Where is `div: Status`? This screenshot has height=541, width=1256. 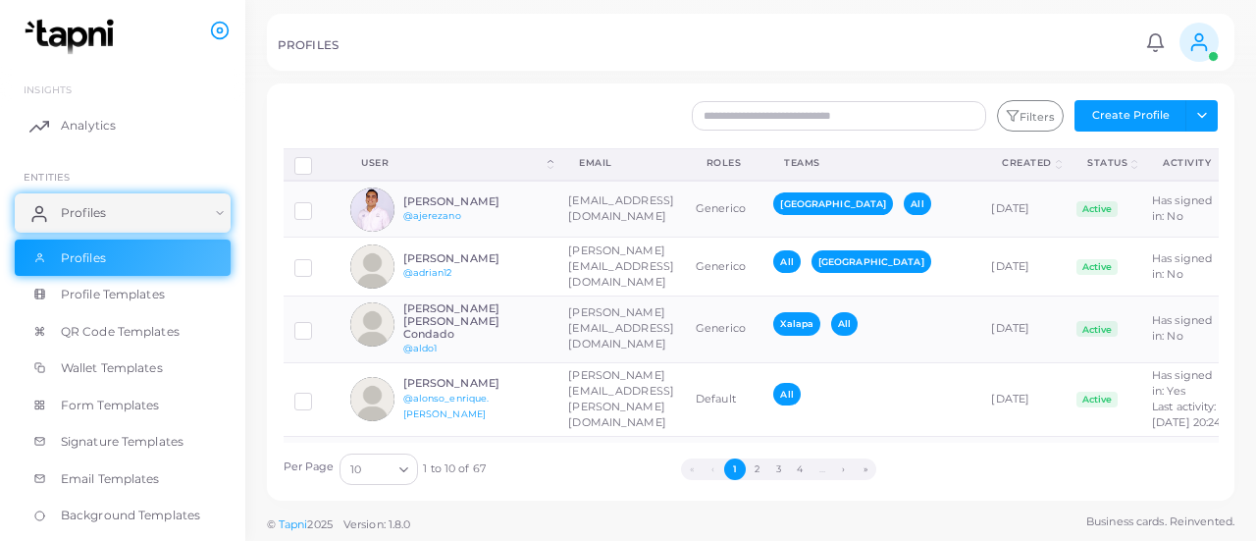 div: Status is located at coordinates (1107, 163).